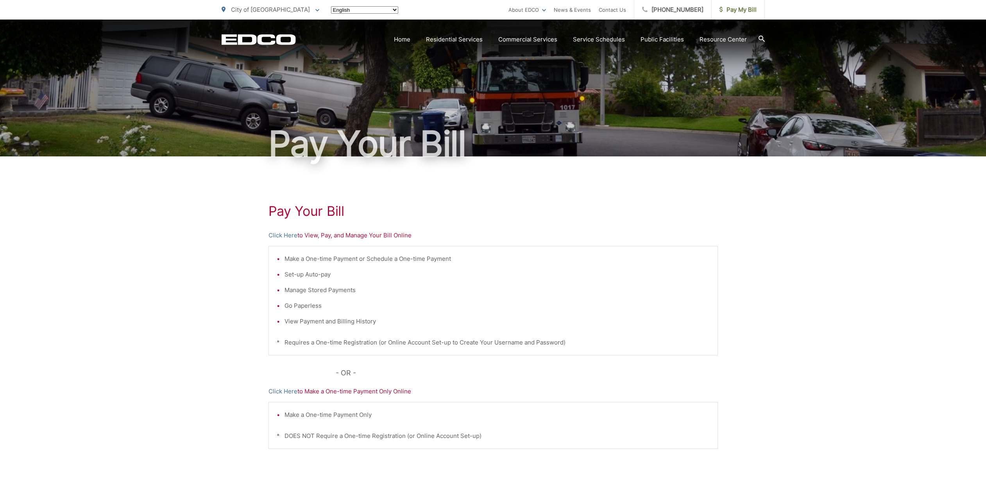  Describe the element at coordinates (497, 306) in the screenshot. I see `li: Go Paperless` at that location.